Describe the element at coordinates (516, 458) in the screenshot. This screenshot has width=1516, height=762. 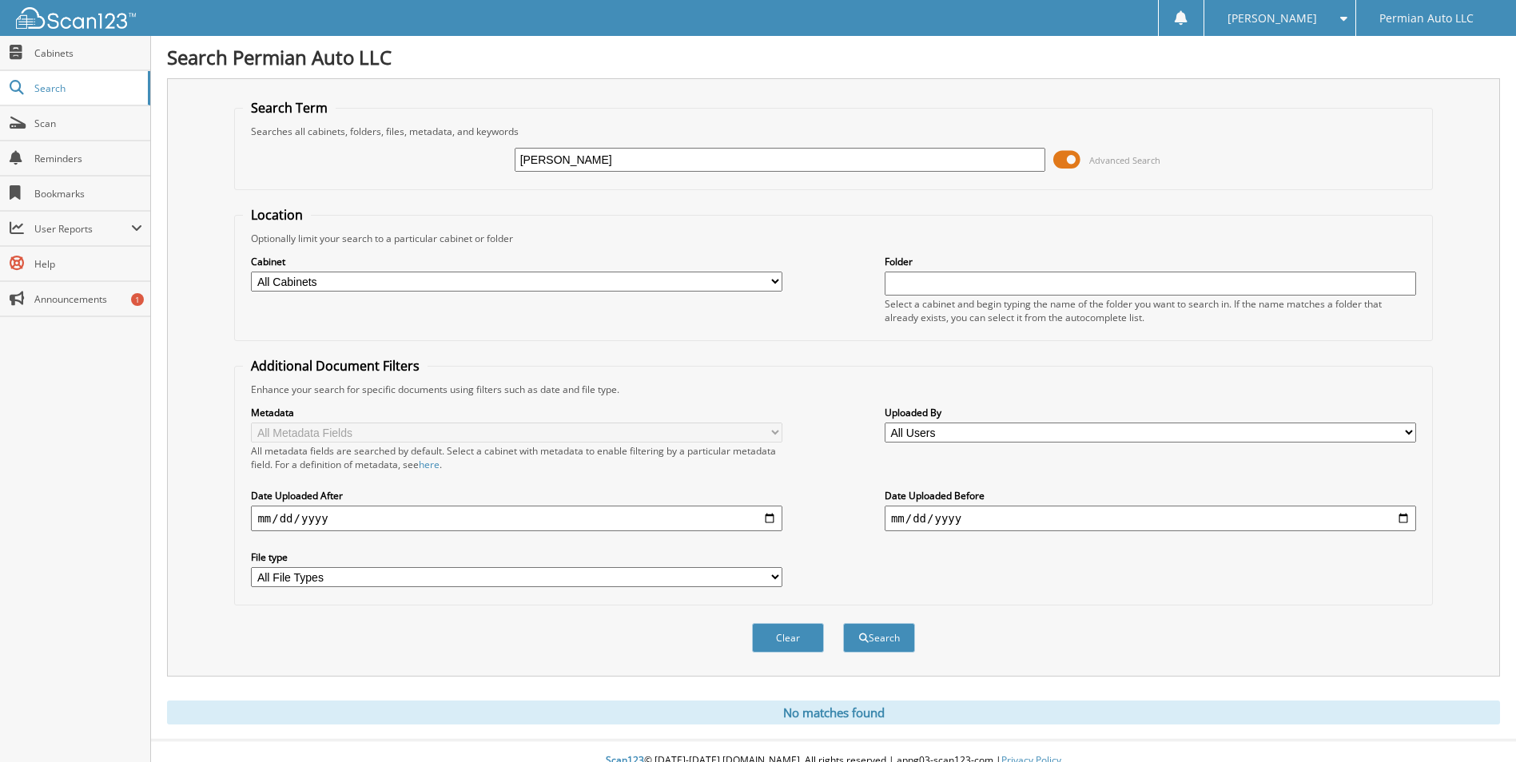
I see `div: All metadata fields are searched by default. Select a cabinet with metadata to enable filtering b...` at that location.